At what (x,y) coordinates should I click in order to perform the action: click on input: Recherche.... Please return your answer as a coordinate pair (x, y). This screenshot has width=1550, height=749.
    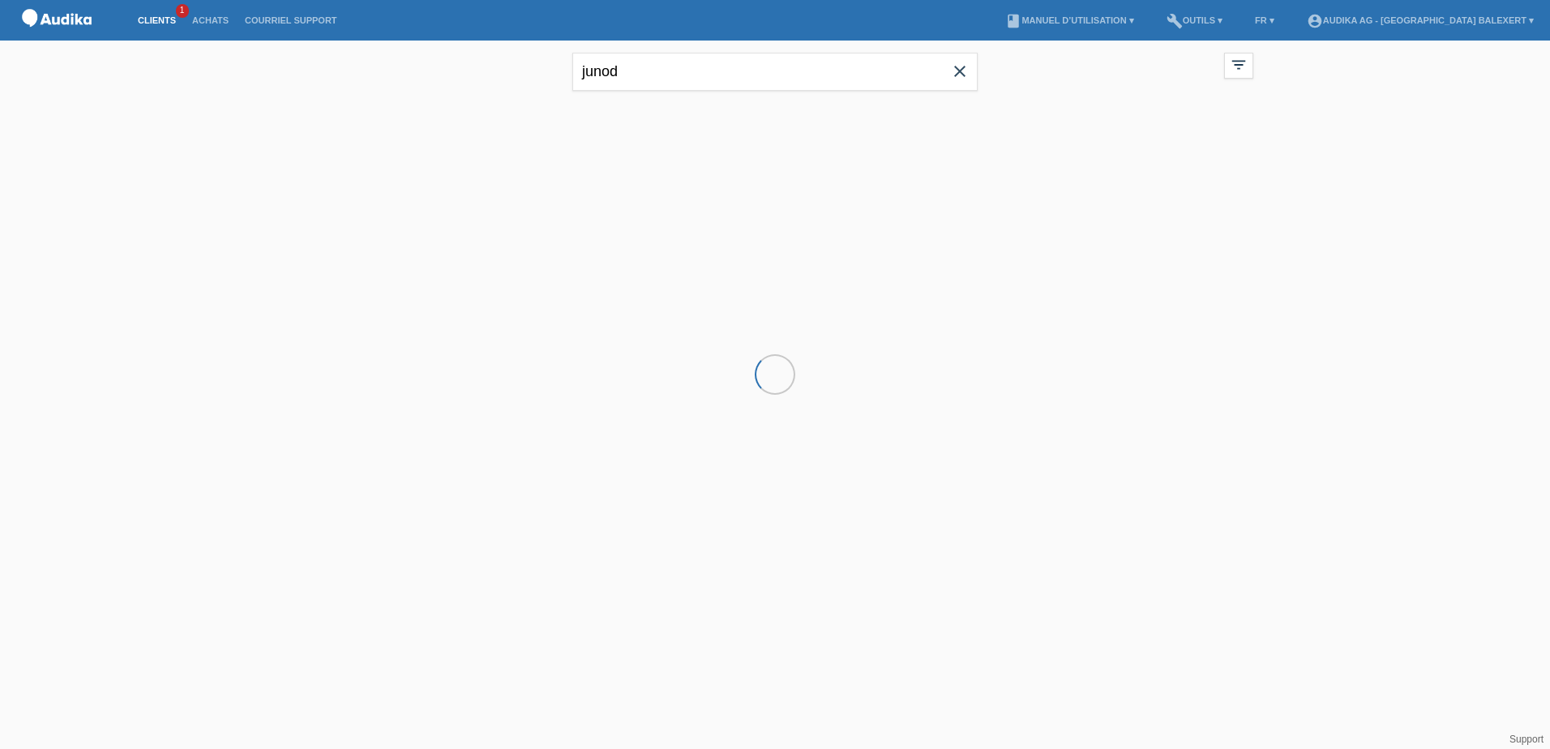
    Looking at the image, I should click on (775, 71).